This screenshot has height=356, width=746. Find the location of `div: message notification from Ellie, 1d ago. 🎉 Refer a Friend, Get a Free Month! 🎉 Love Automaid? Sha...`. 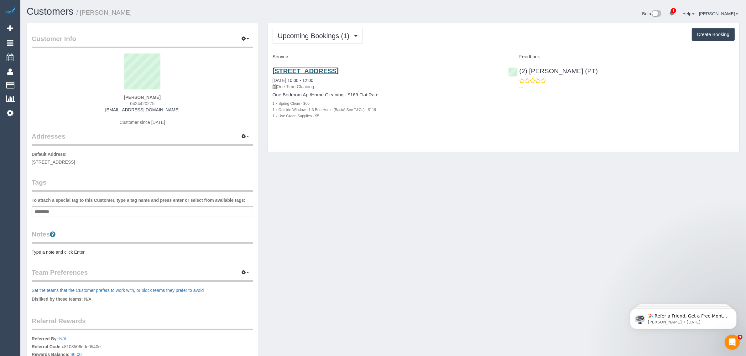

div: message notification from Ellie, 1d ago. 🎉 Refer a Friend, Get a Free Month! 🎉 Love Automaid? Sha... is located at coordinates (63, 23).